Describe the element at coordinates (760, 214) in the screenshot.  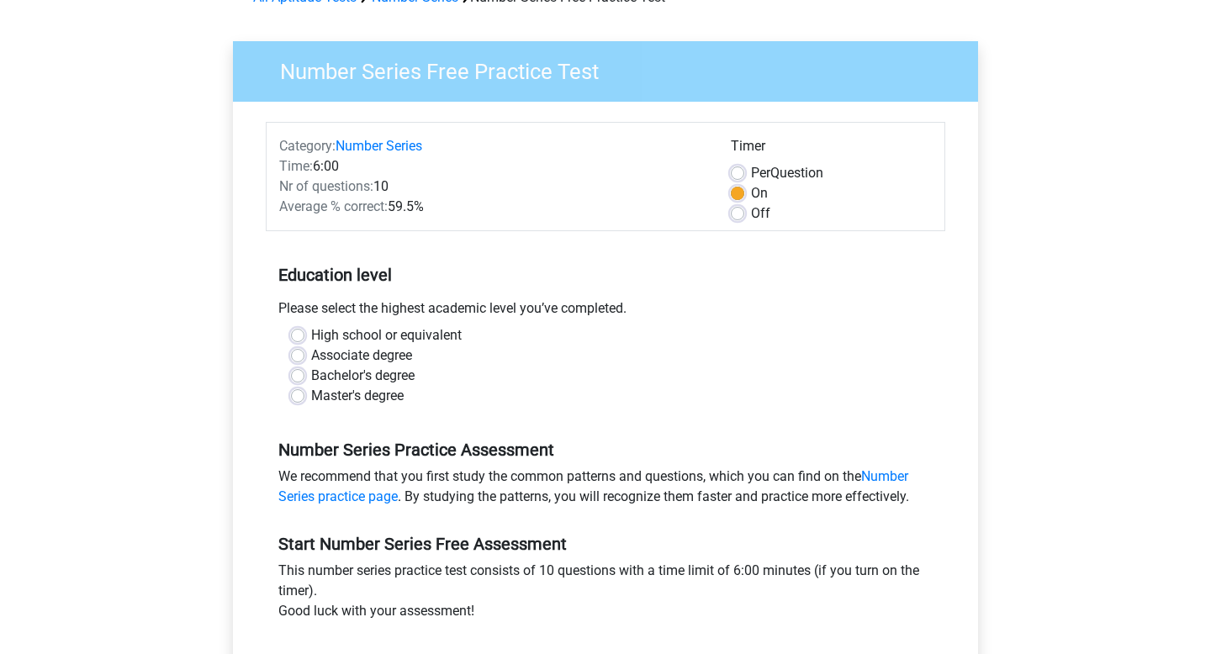
I see `label: Off` at that location.